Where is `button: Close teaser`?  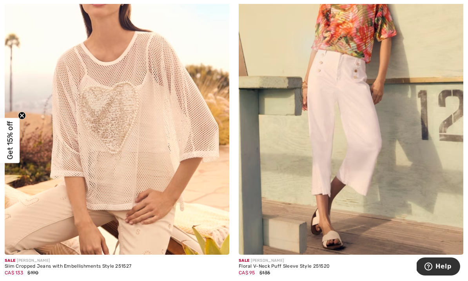
button: Close teaser is located at coordinates (22, 116).